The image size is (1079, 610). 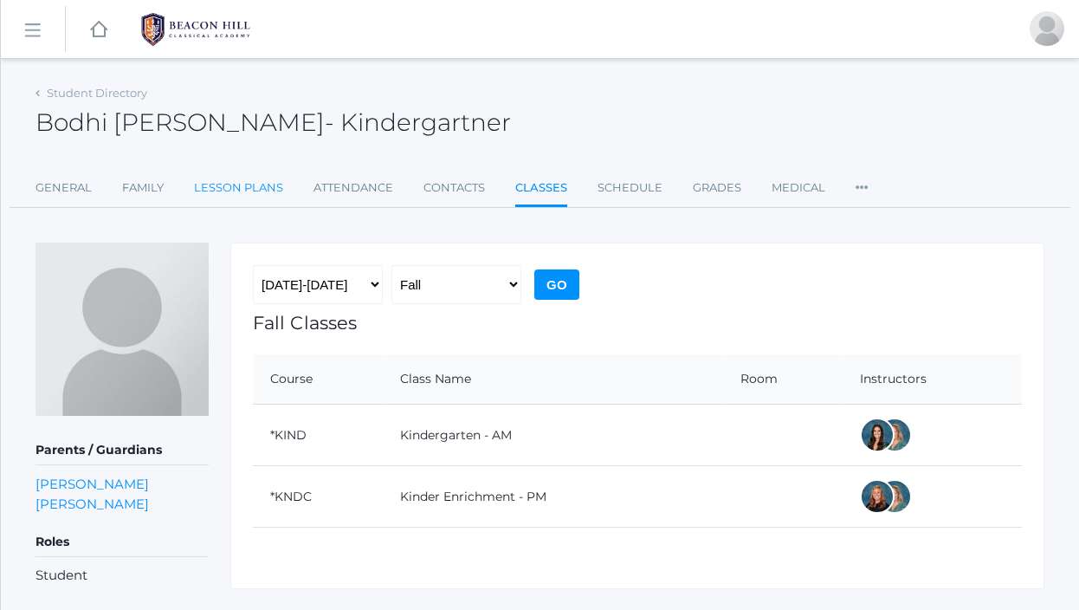 What do you see at coordinates (456, 435) in the screenshot?
I see `a: Kindergarten - AM` at bounding box center [456, 435].